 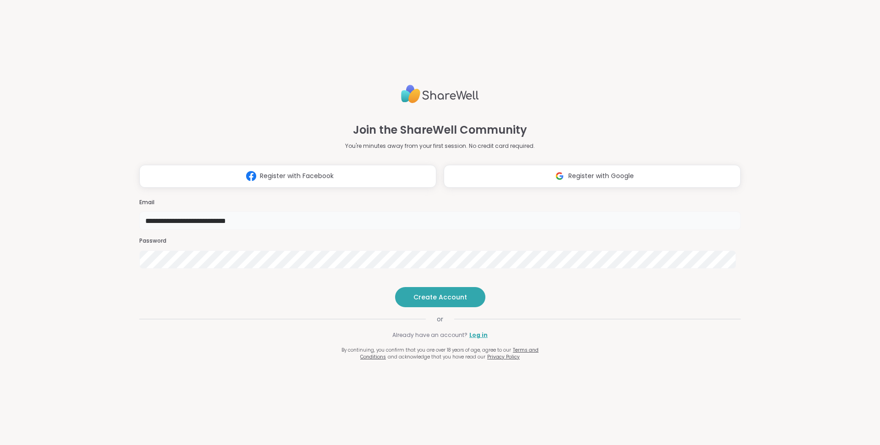 What do you see at coordinates (296, 176) in the screenshot?
I see `span: Register with Facebook` at bounding box center [296, 176].